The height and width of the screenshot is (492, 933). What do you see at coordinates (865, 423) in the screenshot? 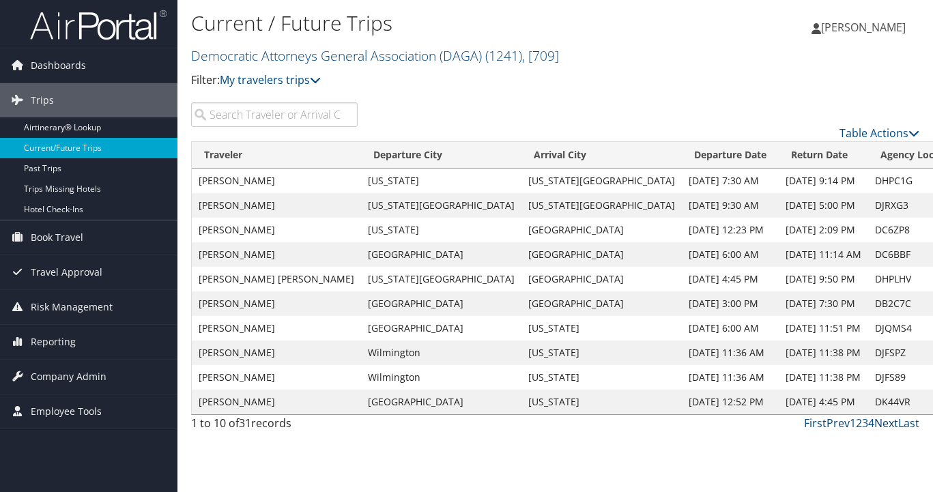
I see `a: 3` at bounding box center [865, 423].